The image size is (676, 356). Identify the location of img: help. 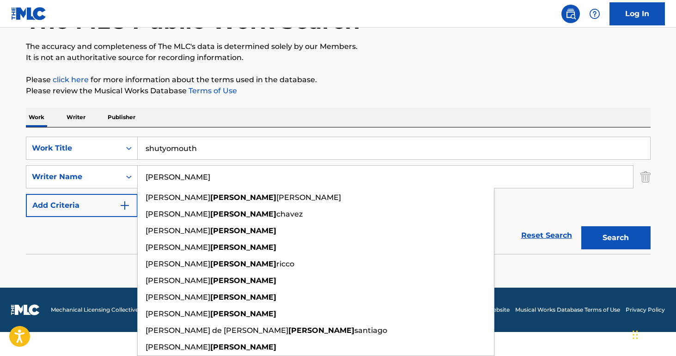
(595, 14).